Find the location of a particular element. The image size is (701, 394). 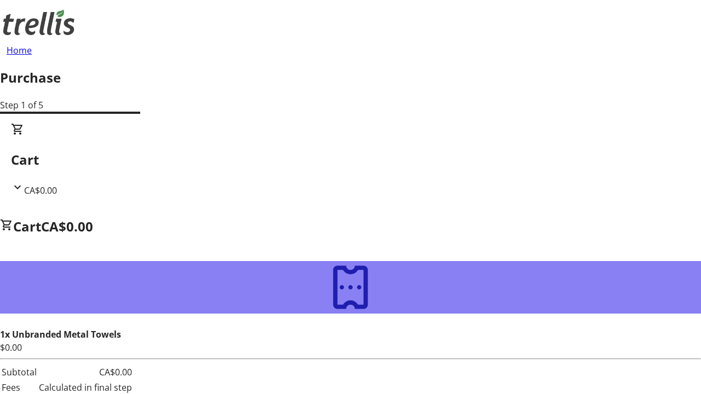

h2: Cart is located at coordinates (351, 160).